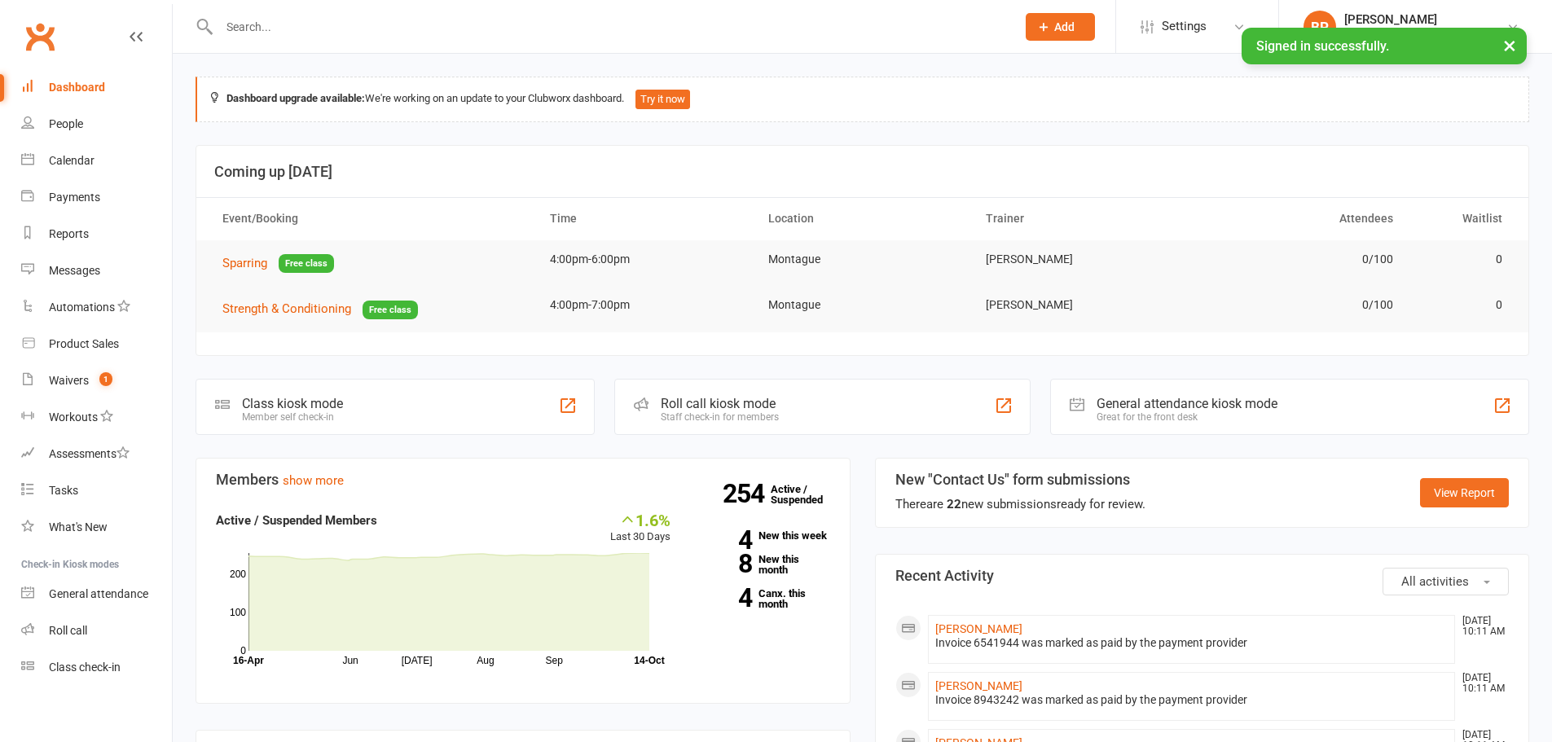  What do you see at coordinates (1192, 643) in the screenshot?
I see `div: Invoice 6541944 was marked as paid by the payment provider` at bounding box center [1192, 643].